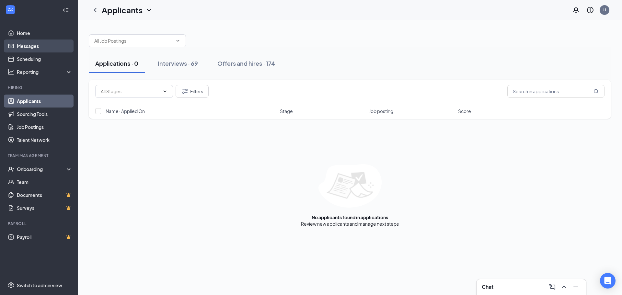  What do you see at coordinates (604, 10) in the screenshot?
I see `div: JJ` at bounding box center [604, 10].